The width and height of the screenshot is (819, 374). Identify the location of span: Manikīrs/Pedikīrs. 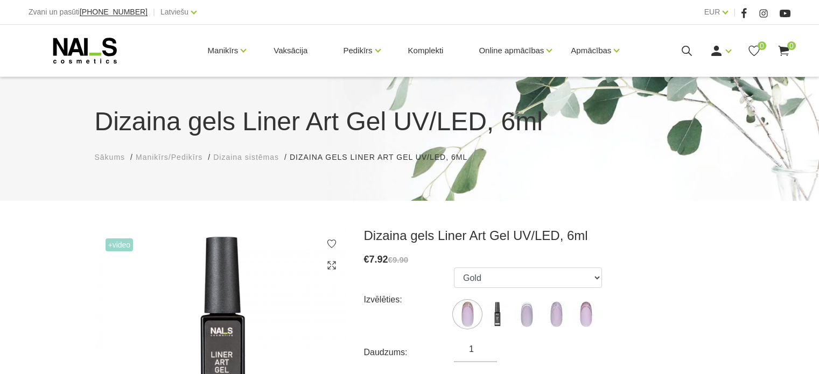
(169, 157).